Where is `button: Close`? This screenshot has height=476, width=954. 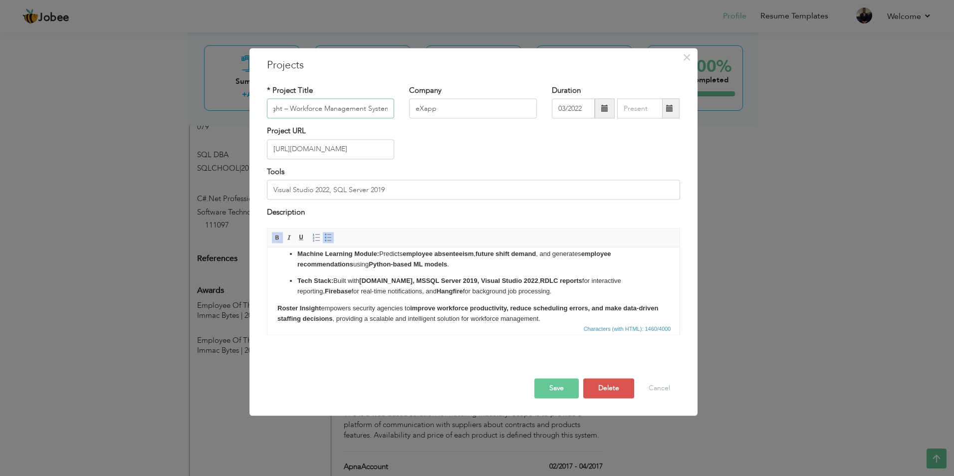 button: Close is located at coordinates (687, 57).